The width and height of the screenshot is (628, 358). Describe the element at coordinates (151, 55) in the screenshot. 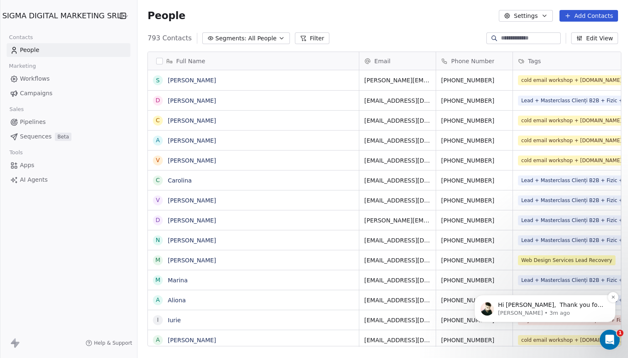

I see `button: Dismiss notification` at that location.